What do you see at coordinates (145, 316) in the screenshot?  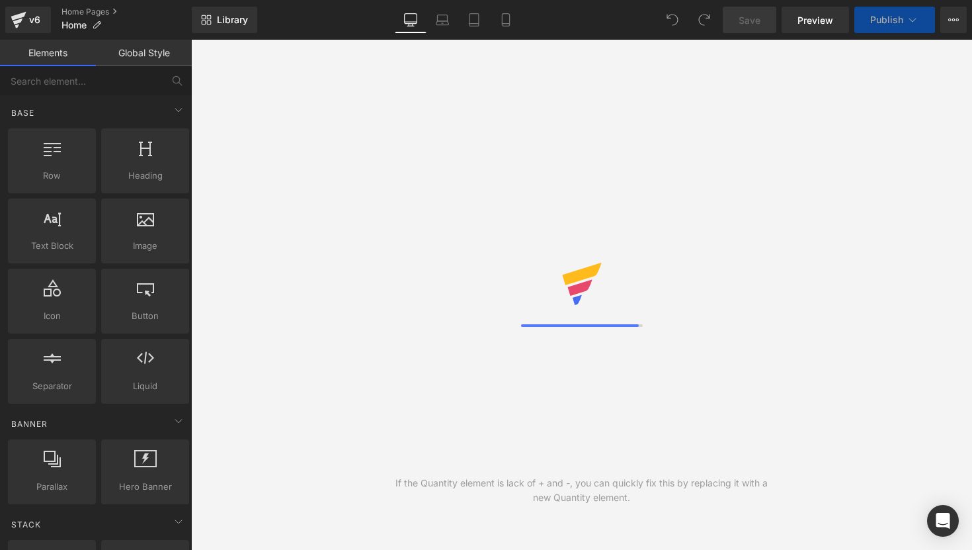 I see `span: Button` at bounding box center [145, 316].